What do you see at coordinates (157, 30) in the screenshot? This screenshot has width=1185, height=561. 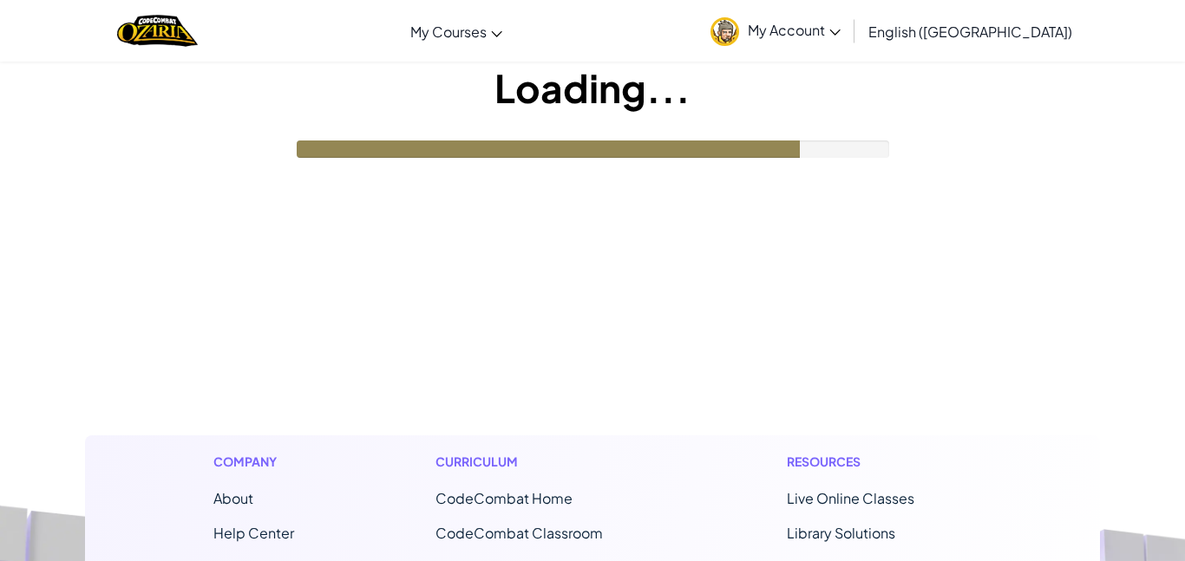 I see `a: Ozaria by CodeCombat logo` at bounding box center [157, 30].